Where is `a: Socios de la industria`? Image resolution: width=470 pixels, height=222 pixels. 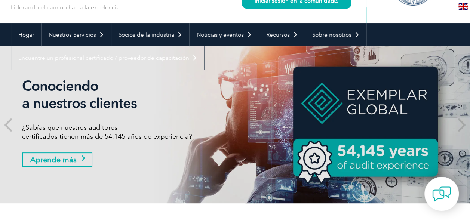
a: Socios de la industria is located at coordinates (150, 35).